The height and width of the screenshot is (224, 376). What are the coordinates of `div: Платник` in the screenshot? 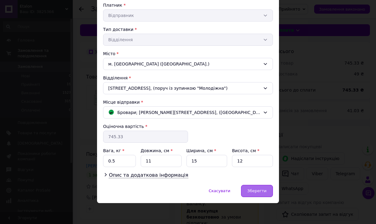 It's located at (188, 5).